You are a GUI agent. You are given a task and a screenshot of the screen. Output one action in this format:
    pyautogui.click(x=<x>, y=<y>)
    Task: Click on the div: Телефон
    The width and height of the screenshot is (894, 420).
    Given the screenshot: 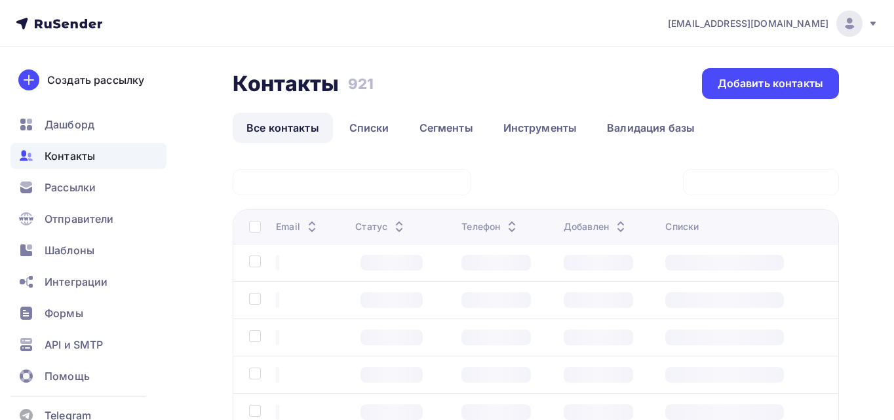 What is the action you would take?
    pyautogui.click(x=490, y=227)
    